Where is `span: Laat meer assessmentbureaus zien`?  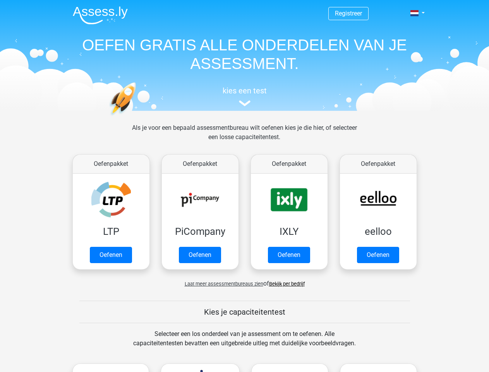
span: Laat meer assessmentbureaus zien is located at coordinates (224, 284).